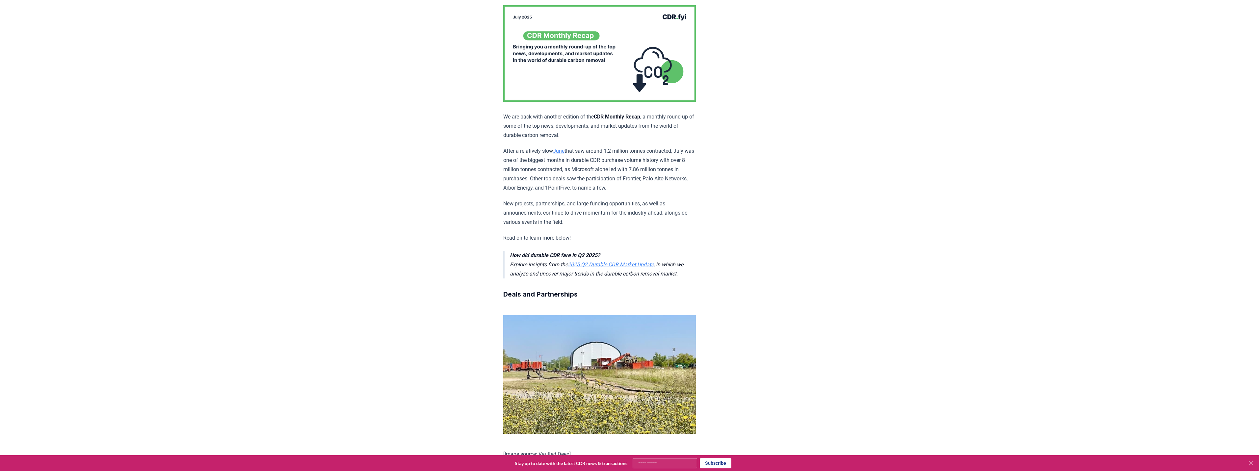 This screenshot has height=471, width=1259. Describe the element at coordinates (599, 454) in the screenshot. I see `p: [Image source: Vaulted Deep]` at that location.